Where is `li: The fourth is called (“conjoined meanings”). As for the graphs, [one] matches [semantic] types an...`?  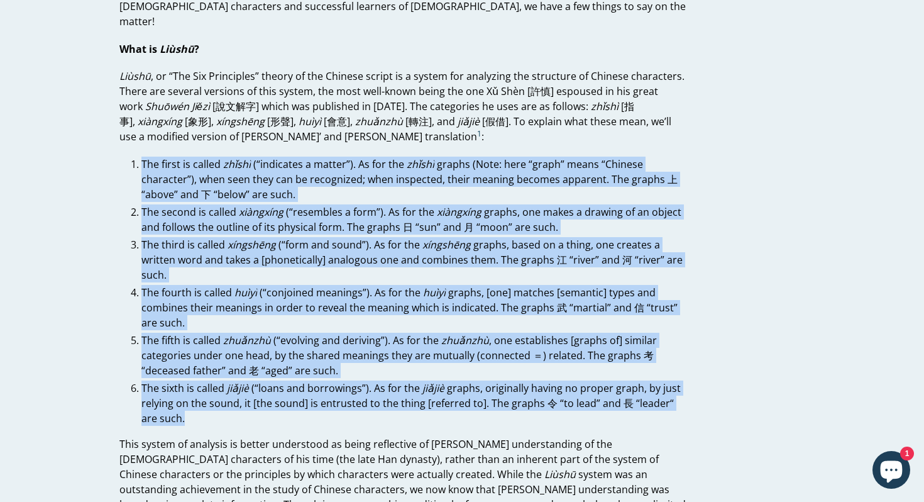 li: The fourth is called (“conjoined meanings”). As for the graphs, [one] matches [semantic] types an... is located at coordinates (414, 307).